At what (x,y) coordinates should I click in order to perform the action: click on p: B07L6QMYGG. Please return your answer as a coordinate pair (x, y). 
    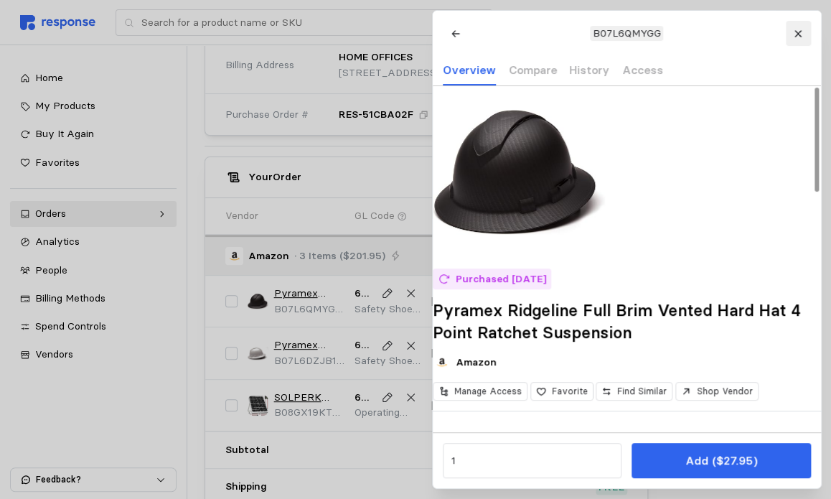
    Looking at the image, I should click on (626, 34).